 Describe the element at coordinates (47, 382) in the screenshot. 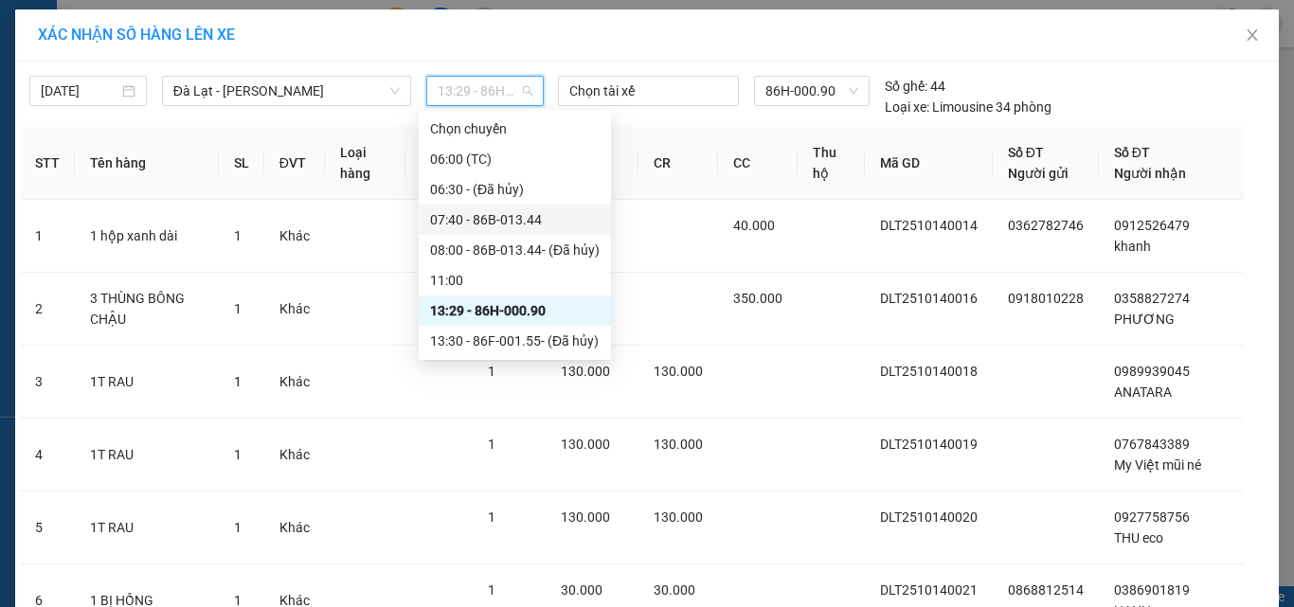

I see `td: 3` at that location.